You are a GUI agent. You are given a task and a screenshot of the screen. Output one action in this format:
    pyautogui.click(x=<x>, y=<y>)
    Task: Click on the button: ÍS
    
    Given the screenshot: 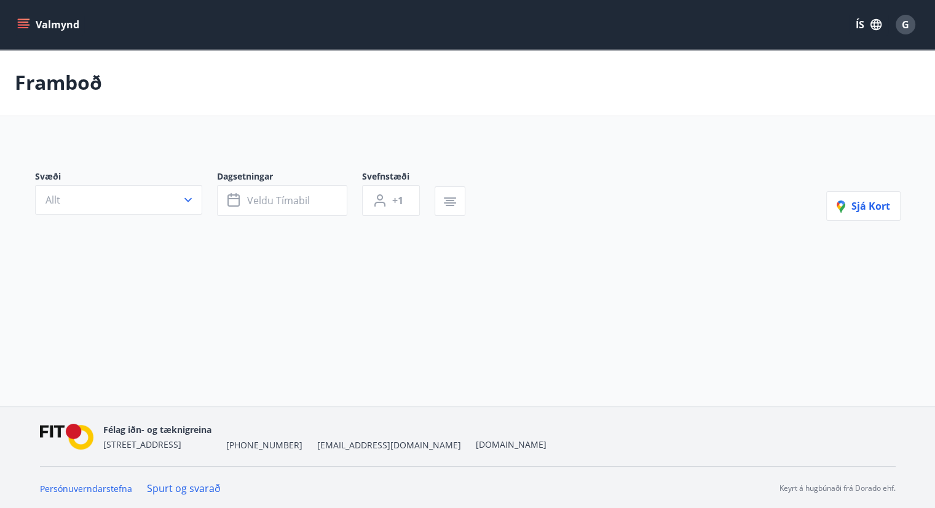 What is the action you would take?
    pyautogui.click(x=869, y=25)
    